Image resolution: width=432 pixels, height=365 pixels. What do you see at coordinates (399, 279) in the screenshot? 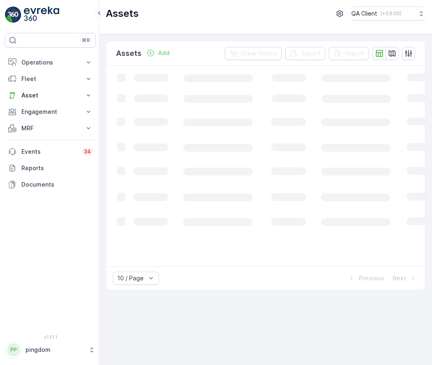
I see `p: Next` at bounding box center [399, 279].